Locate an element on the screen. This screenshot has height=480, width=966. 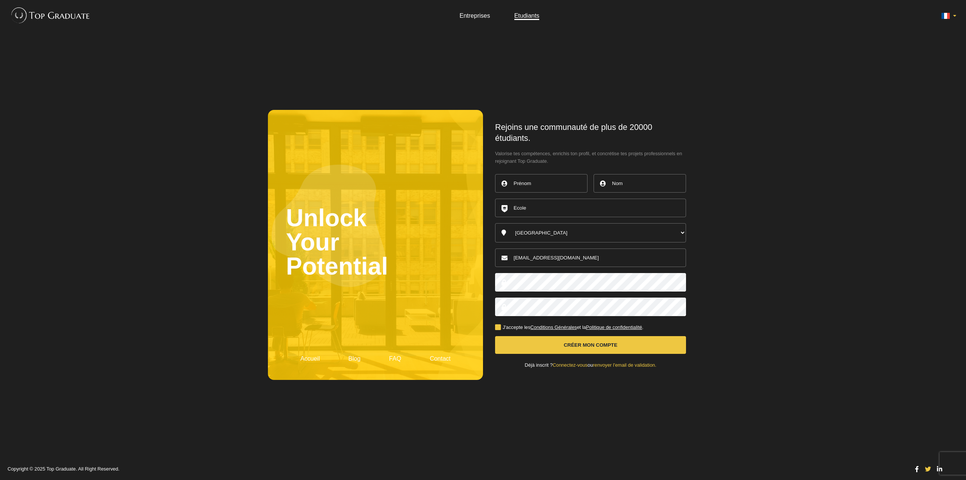
input: Prénom is located at coordinates (541, 183).